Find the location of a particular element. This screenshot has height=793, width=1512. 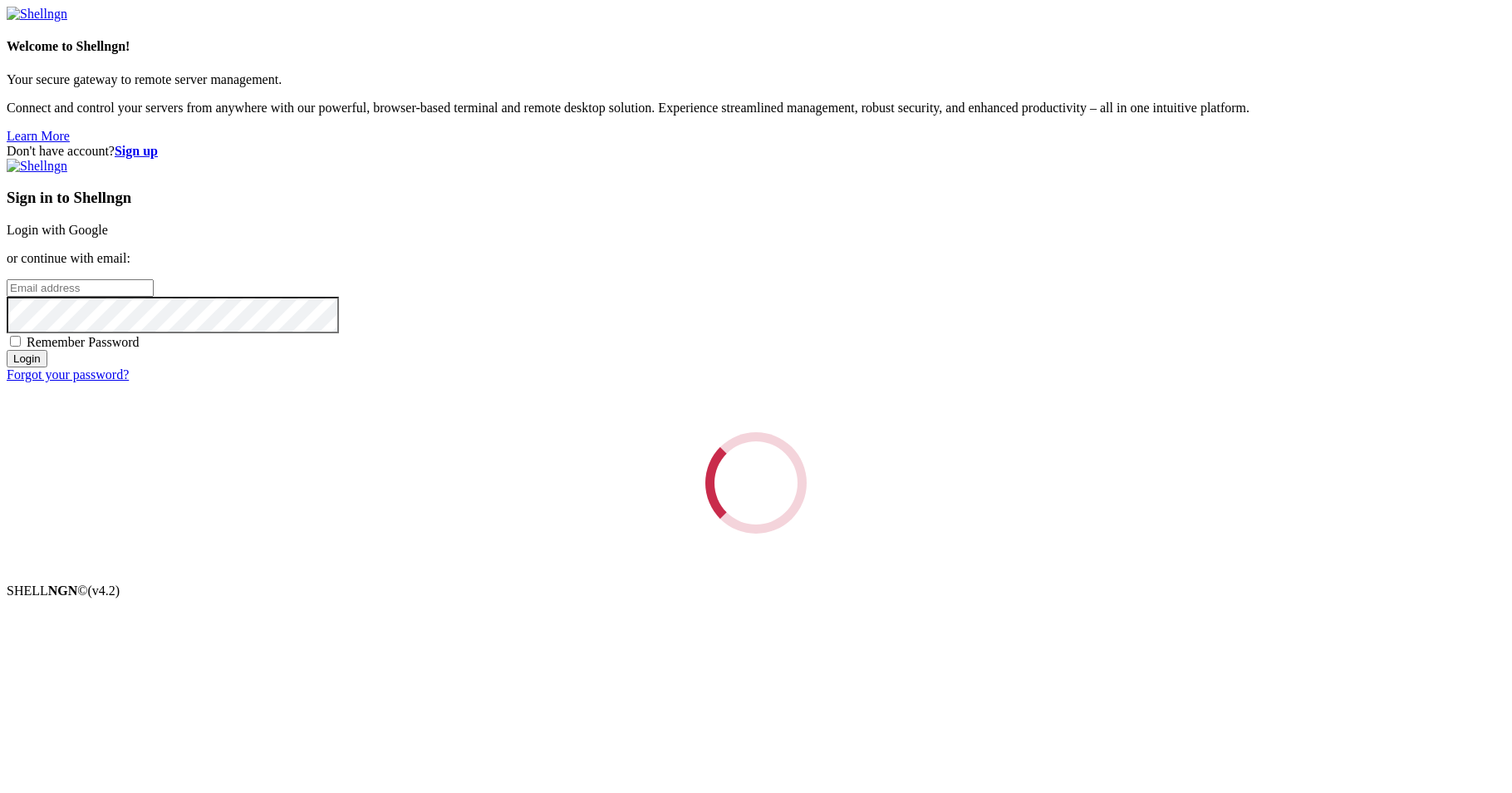

p: or continue with email: is located at coordinates (756, 259).